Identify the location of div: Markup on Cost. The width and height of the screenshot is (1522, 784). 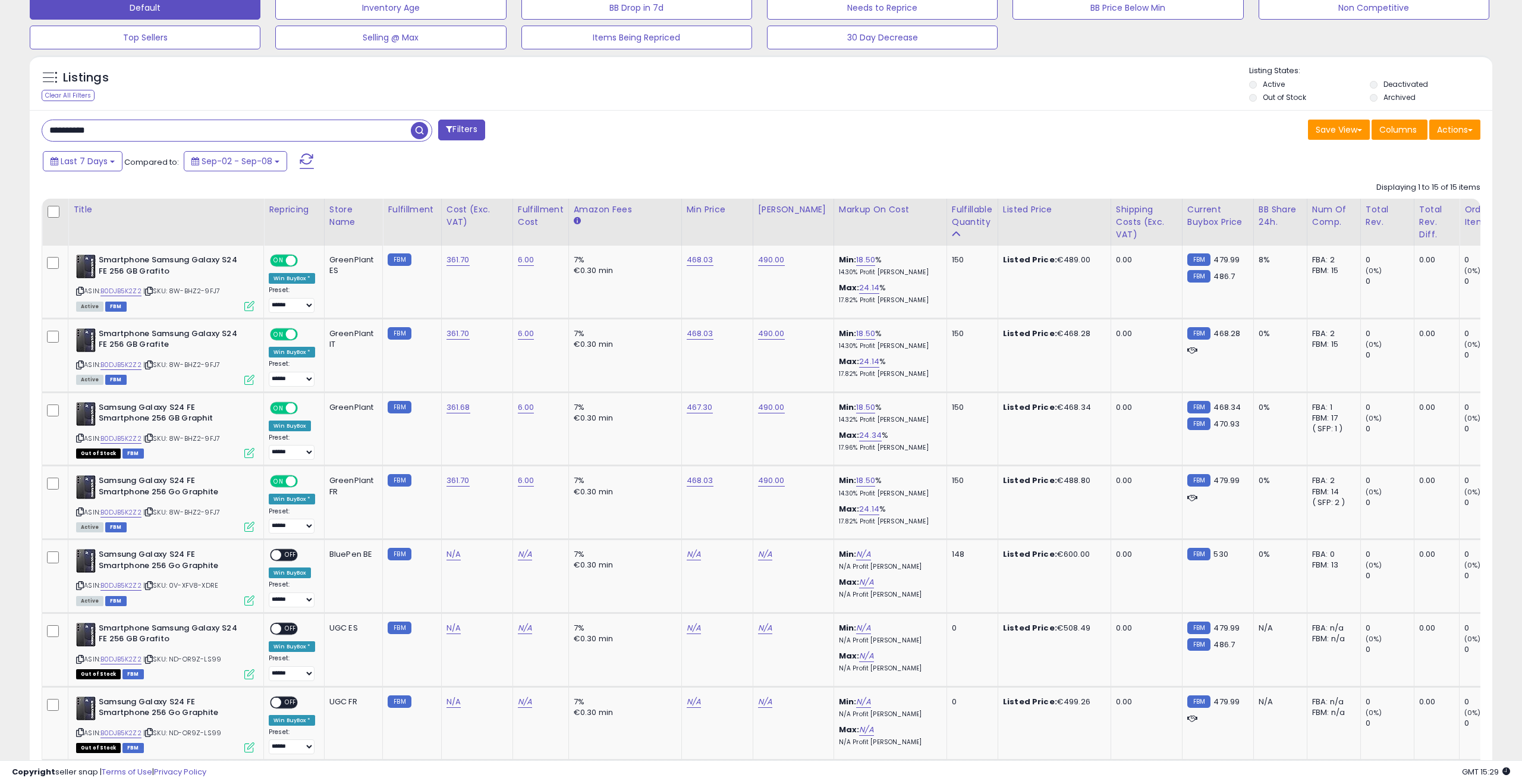
(890, 209).